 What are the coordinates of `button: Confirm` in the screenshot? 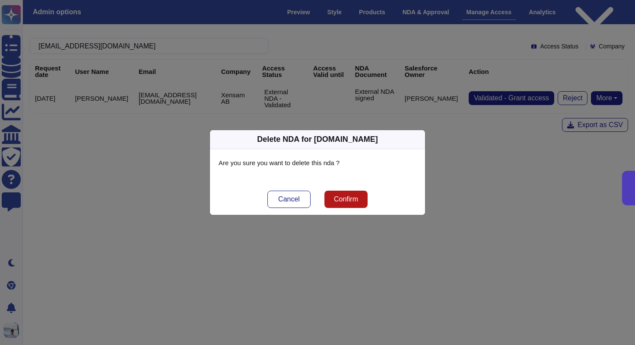 It's located at (346, 199).